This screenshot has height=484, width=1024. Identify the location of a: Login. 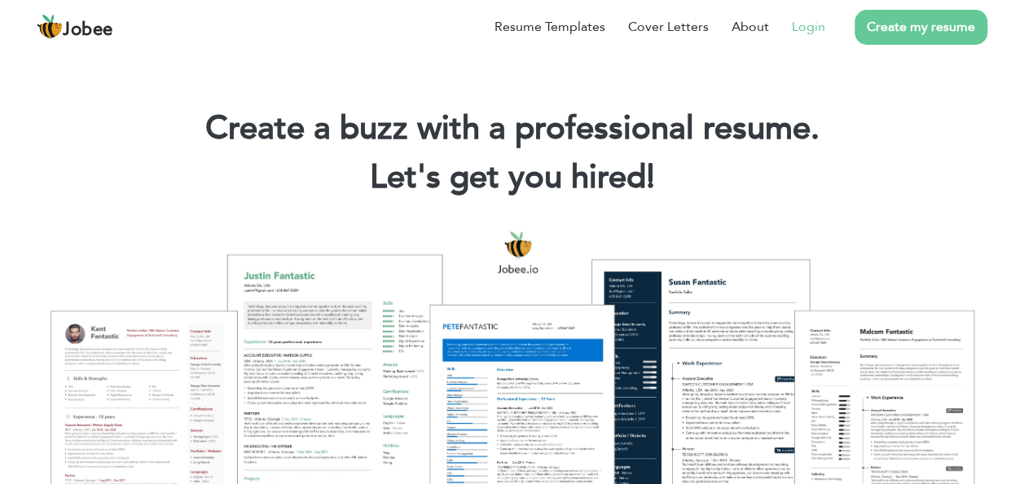
(808, 27).